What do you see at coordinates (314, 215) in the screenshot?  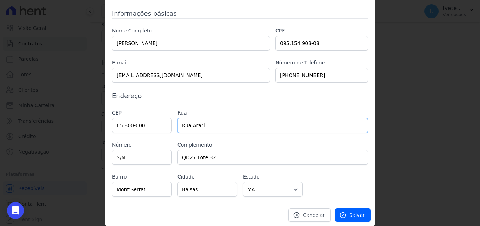 I see `span: Cancelar` at bounding box center [314, 215].